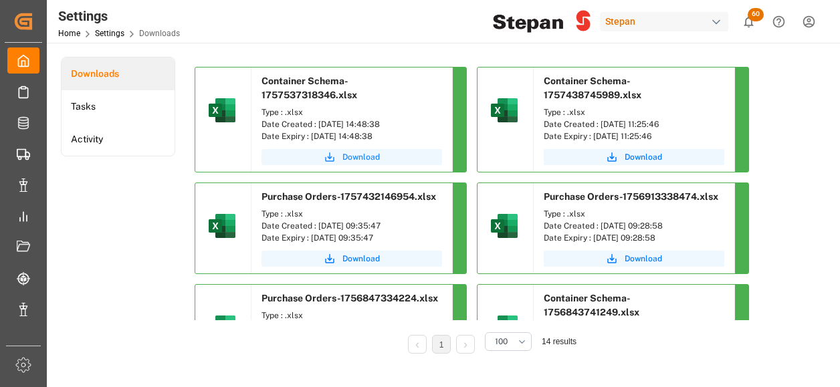 This screenshot has width=840, height=387. Describe the element at coordinates (508, 342) in the screenshot. I see `button: open menu` at that location.